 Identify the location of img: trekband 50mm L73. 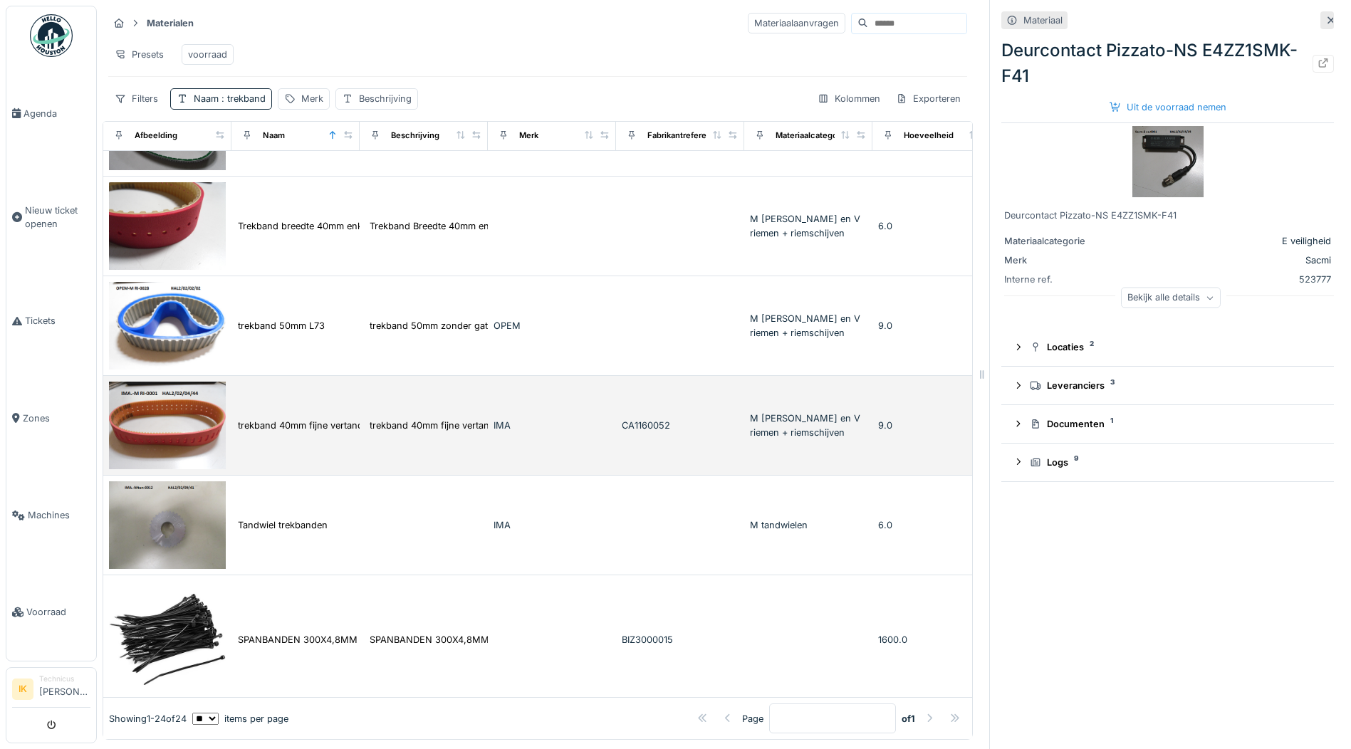
(167, 325).